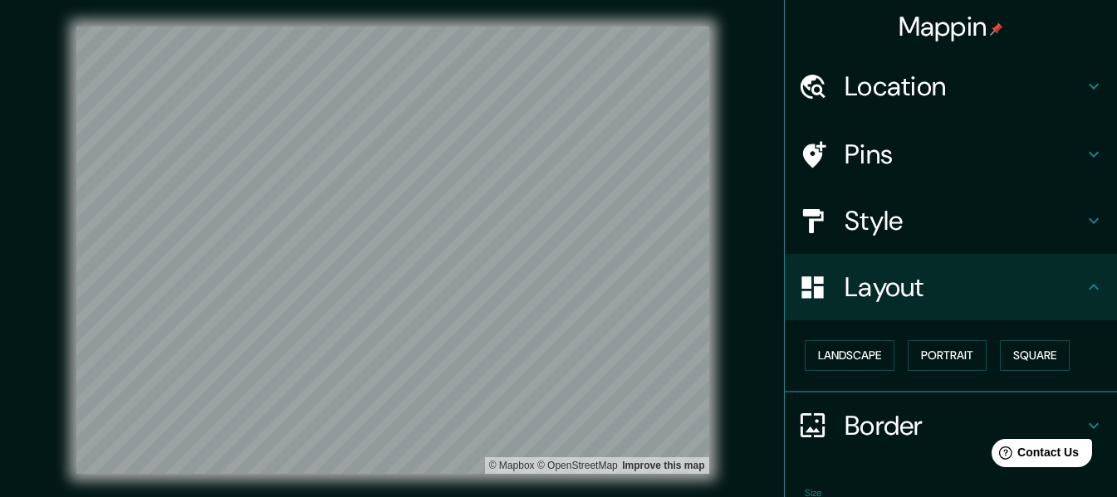 This screenshot has height=497, width=1117. I want to click on div: Style, so click(951, 221).